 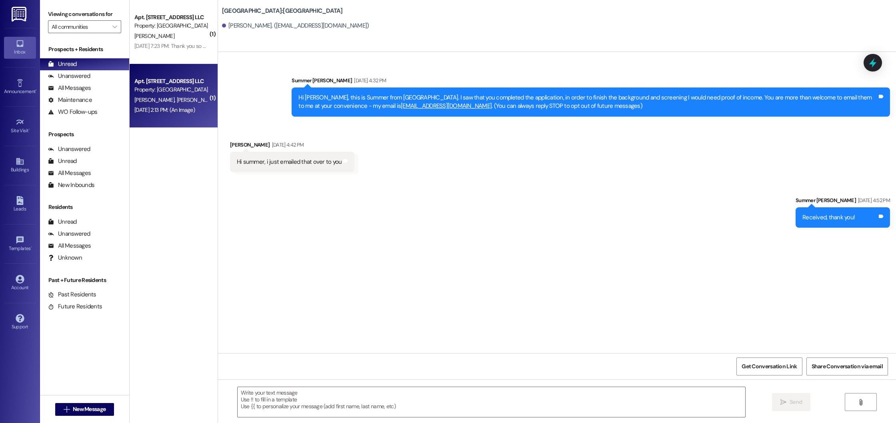 I want to click on div: Maintenance, so click(x=70, y=100).